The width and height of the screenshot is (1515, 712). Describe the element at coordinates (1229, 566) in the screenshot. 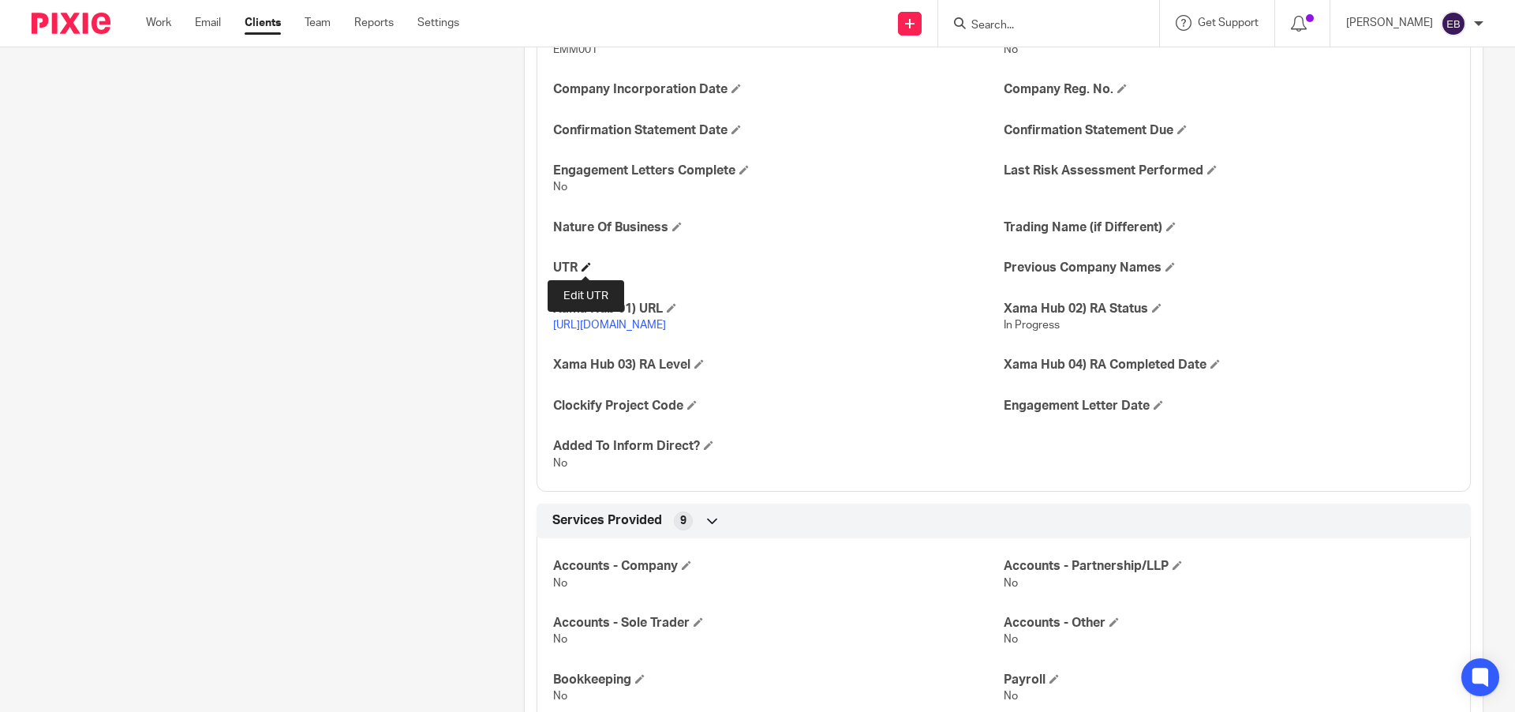

I see `h4: Accounts - Partnership/LLP` at that location.